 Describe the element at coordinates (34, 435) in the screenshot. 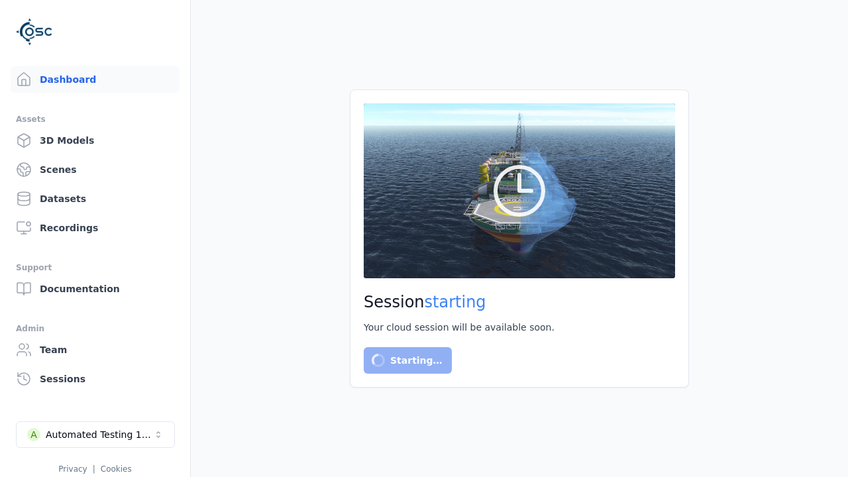

I see `div: A` at that location.